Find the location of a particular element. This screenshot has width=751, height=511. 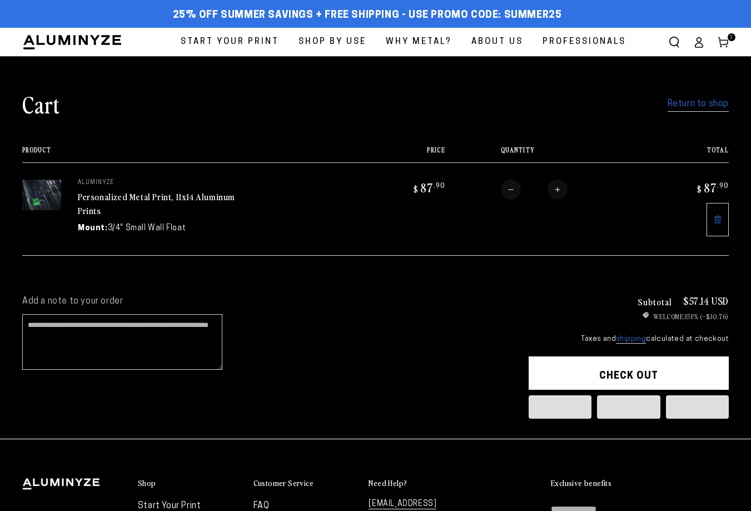

label: Add a note to your order is located at coordinates (264, 301).